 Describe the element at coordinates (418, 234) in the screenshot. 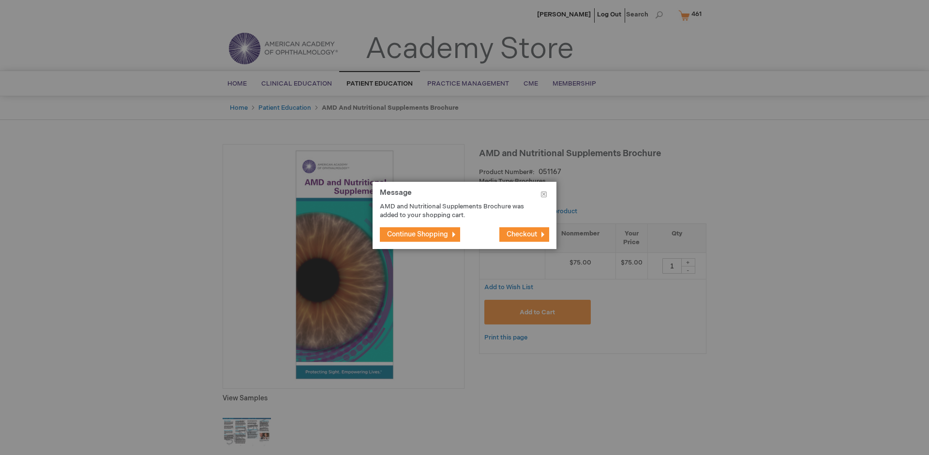

I see `span: Continue Shopping` at that location.